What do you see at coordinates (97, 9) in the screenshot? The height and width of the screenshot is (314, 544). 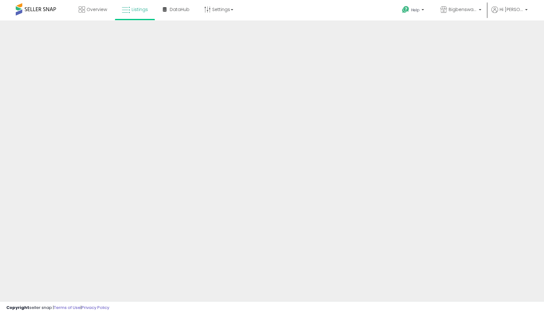 I see `span: Overview` at bounding box center [97, 9].